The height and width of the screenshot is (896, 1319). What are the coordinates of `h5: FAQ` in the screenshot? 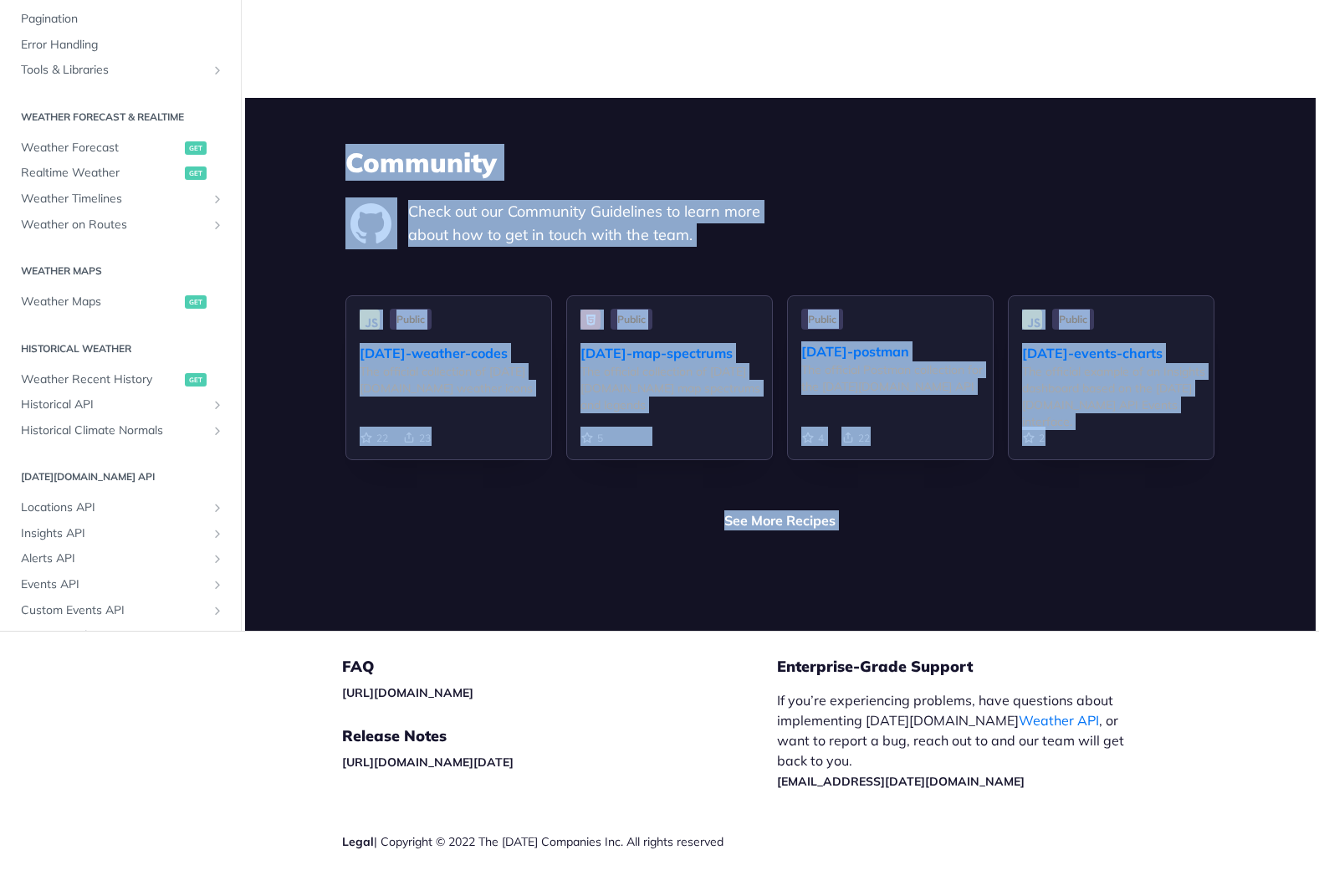 It's located at (560, 666).